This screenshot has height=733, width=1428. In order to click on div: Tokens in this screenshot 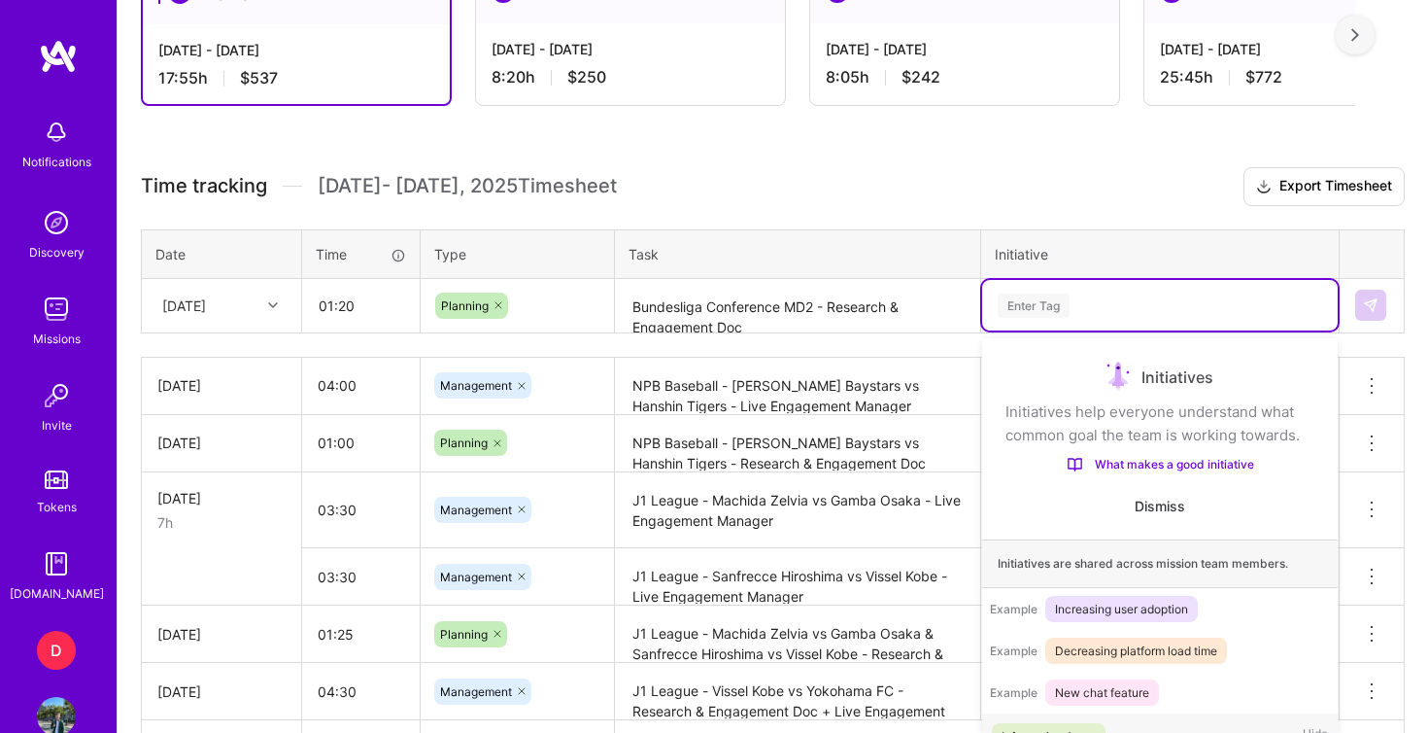, I will do `click(56, 506)`.